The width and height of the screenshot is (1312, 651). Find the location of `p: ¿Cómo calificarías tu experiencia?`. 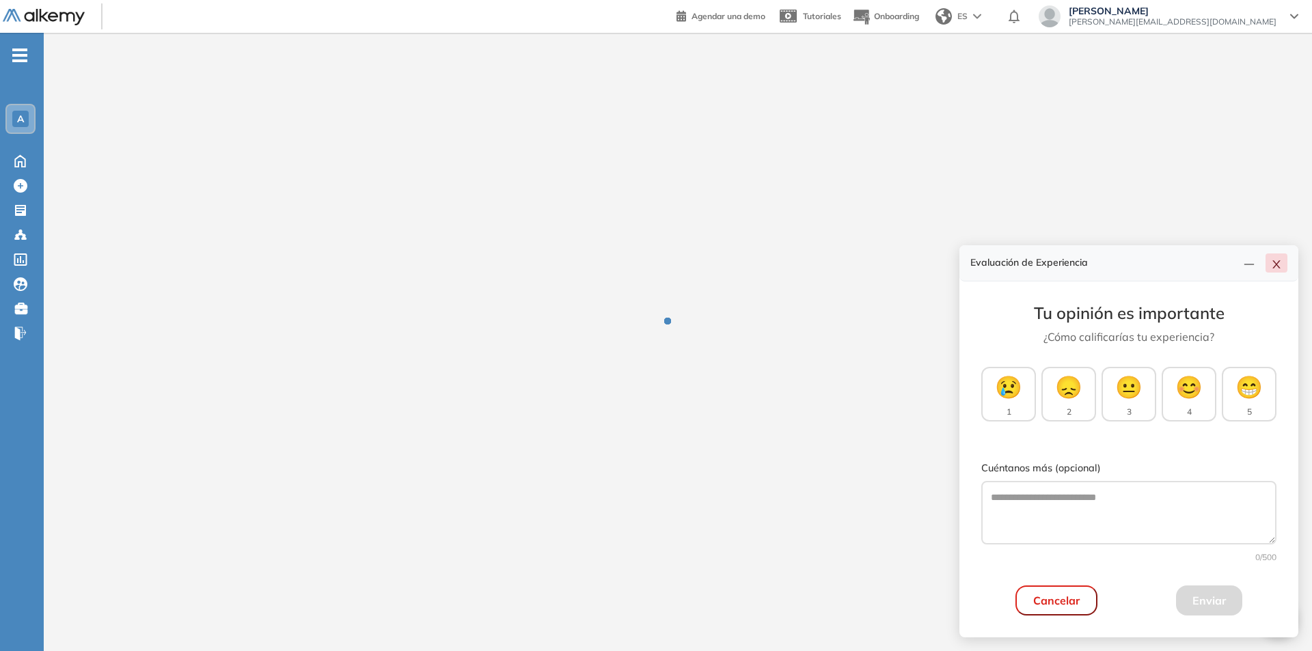

p: ¿Cómo calificarías tu experiencia? is located at coordinates (1129, 337).